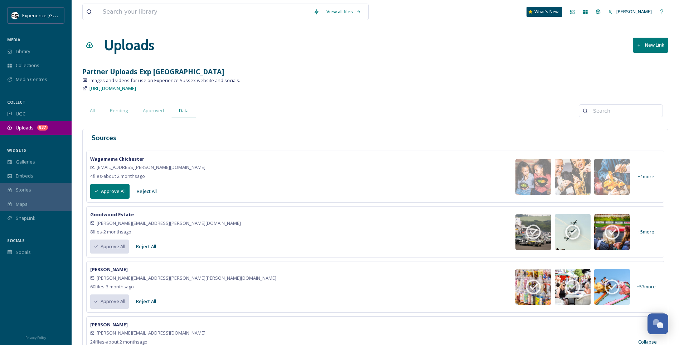  Describe the element at coordinates (112, 286) in the screenshot. I see `span: 60 file s - 3 months ago` at that location.